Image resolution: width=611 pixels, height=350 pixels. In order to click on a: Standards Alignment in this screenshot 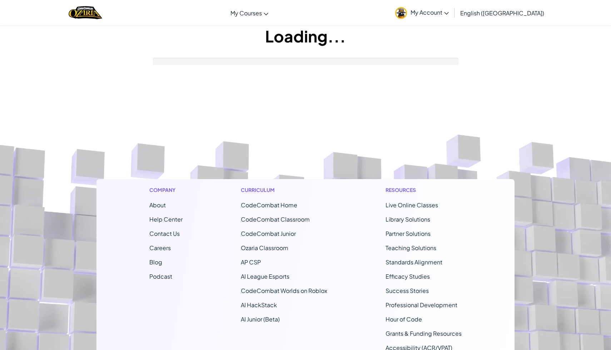, I will do `click(414, 262)`.